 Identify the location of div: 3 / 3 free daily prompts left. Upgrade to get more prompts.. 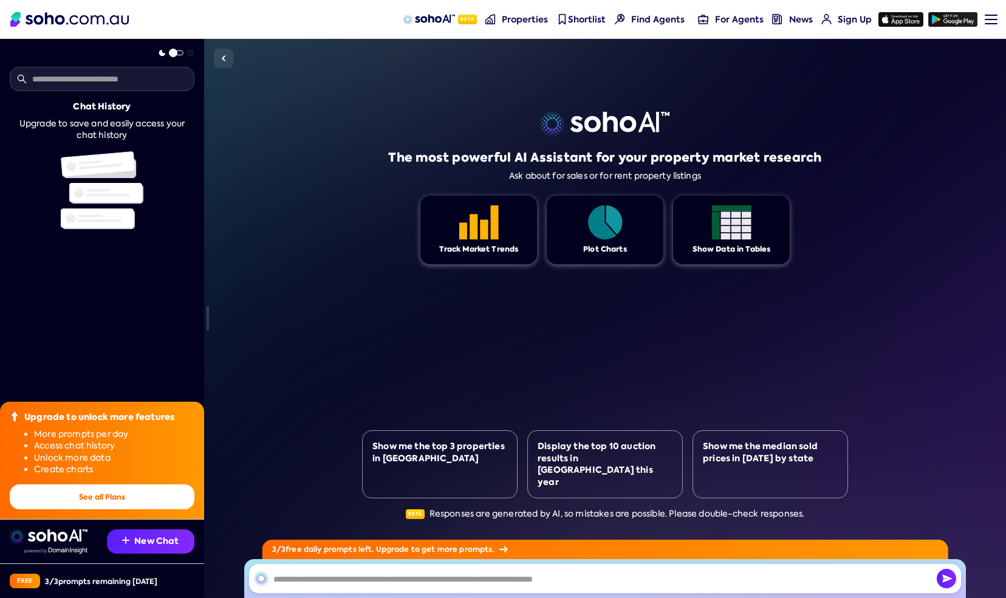
(605, 549).